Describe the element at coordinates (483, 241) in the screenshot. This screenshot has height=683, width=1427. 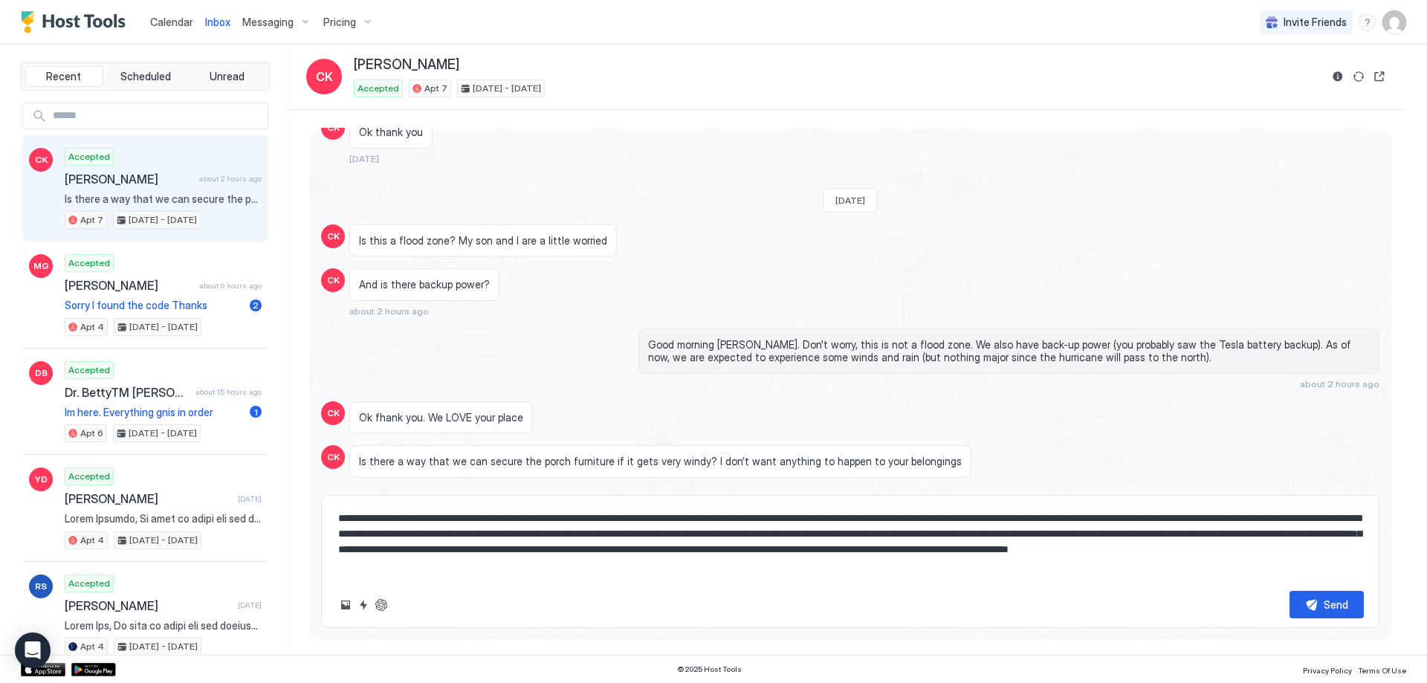
I see `span: Is this a flood zone? My son and I are a little worried` at that location.